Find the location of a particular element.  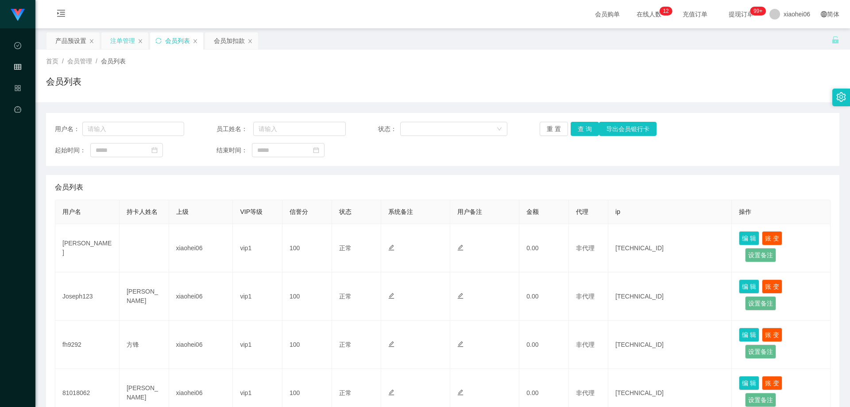

span: 用户名 is located at coordinates (72, 212).